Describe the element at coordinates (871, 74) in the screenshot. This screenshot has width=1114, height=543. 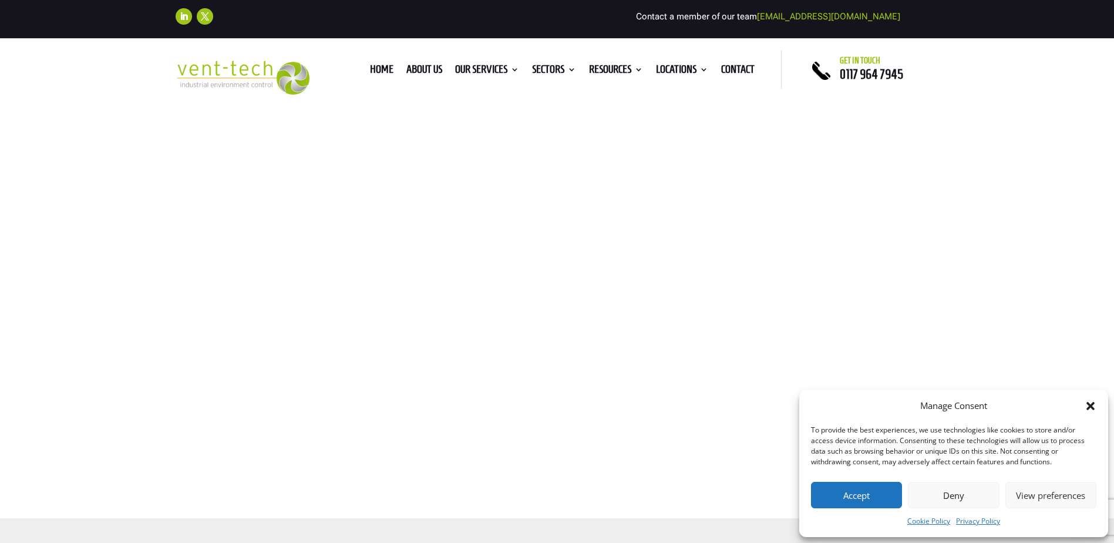
I see `a: 0117 964 7945` at that location.